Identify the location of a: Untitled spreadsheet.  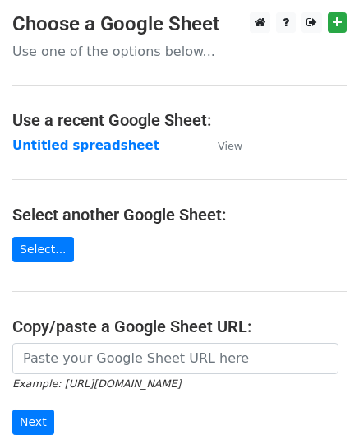
(85, 145).